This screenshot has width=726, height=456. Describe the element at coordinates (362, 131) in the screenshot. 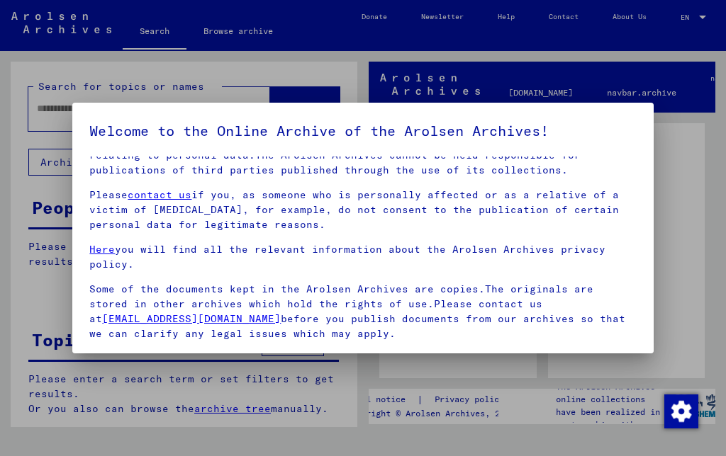

I see `h5: Welcome to the Online Archive of the Arolsen Archives!` at that location.